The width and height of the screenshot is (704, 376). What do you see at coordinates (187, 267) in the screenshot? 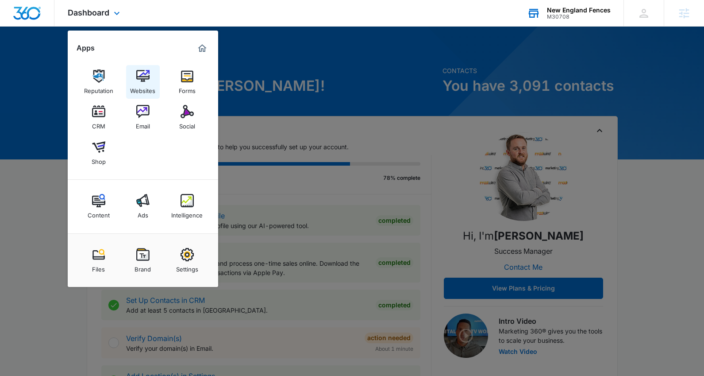
I see `div: Settings` at bounding box center [187, 267].